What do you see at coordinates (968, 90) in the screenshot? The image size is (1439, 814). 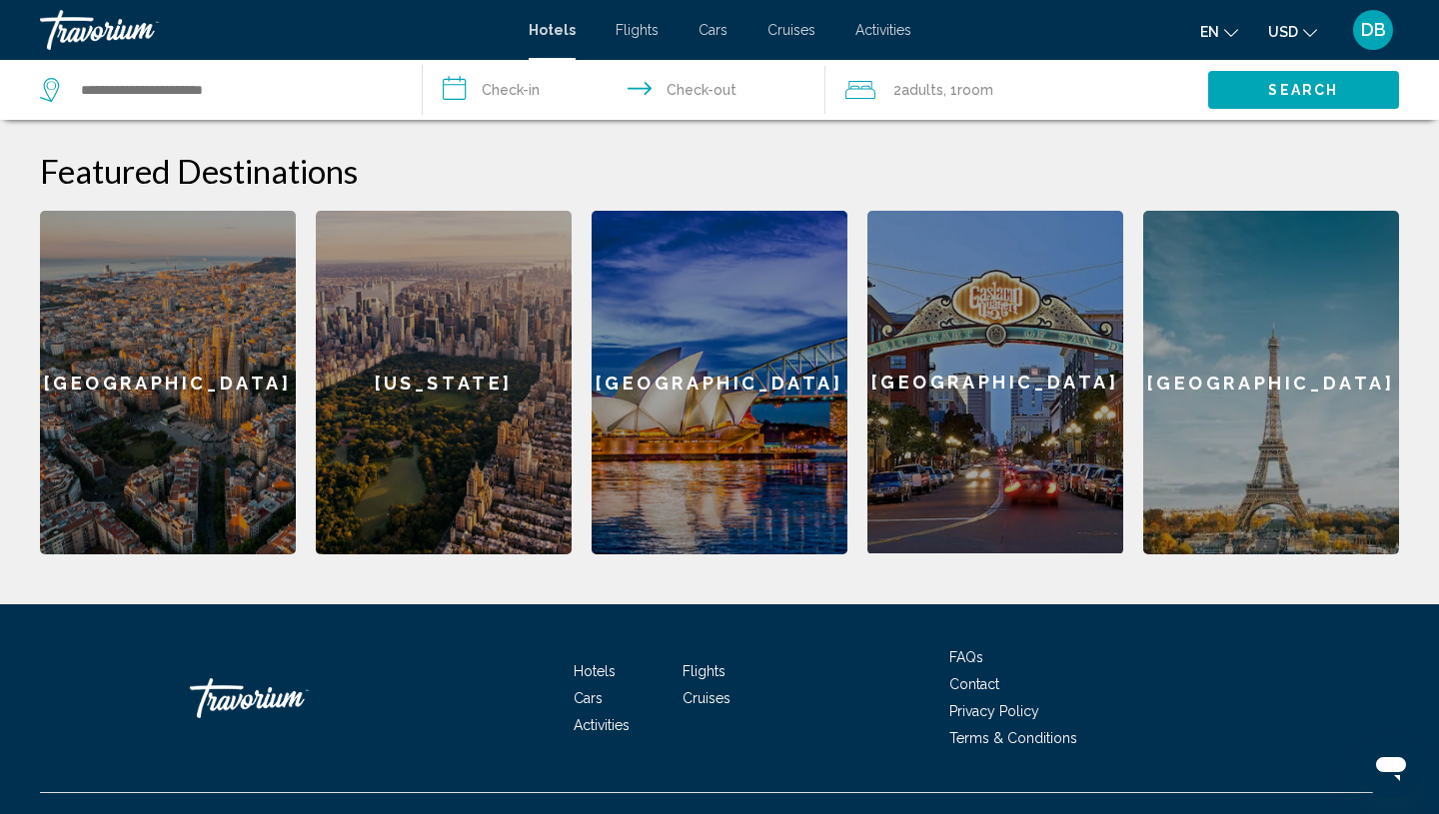 I see `span: , 1` at bounding box center [968, 90].